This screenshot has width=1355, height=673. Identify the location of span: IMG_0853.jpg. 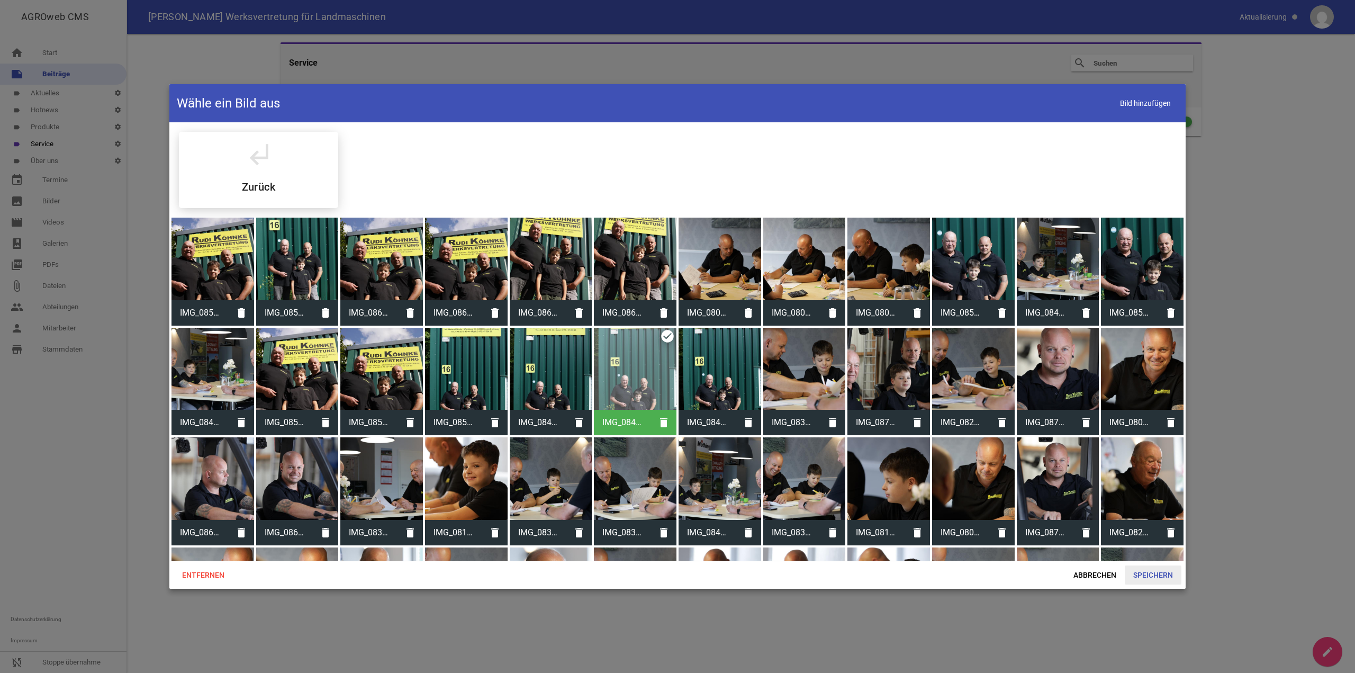
(285, 313).